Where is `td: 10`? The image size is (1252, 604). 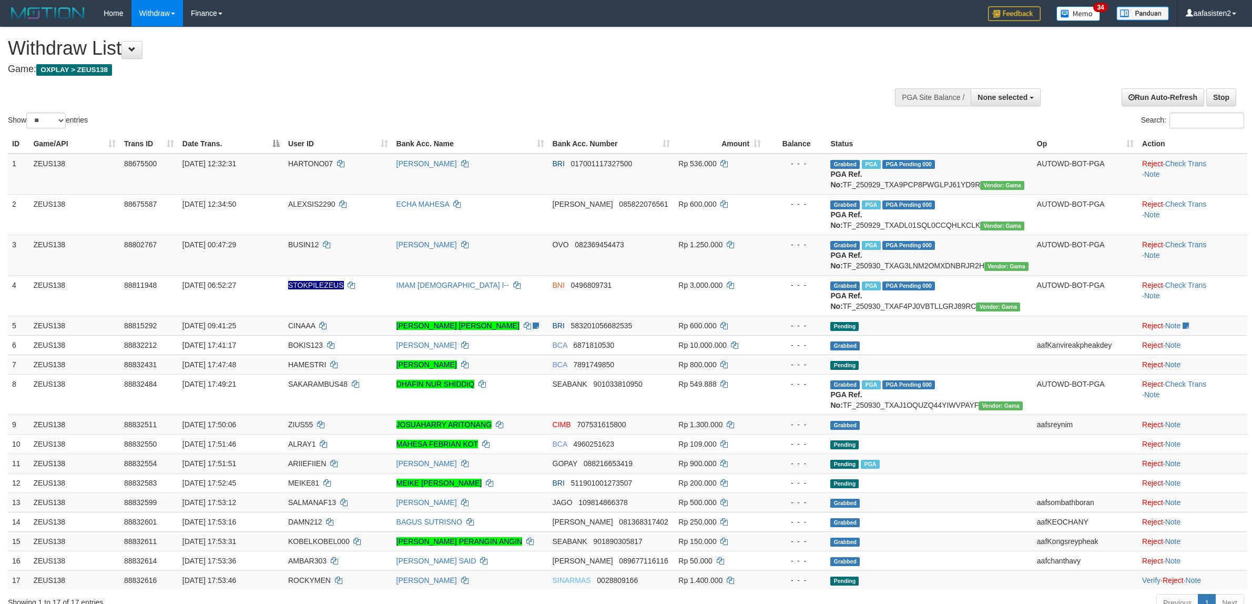 td: 10 is located at coordinates (18, 443).